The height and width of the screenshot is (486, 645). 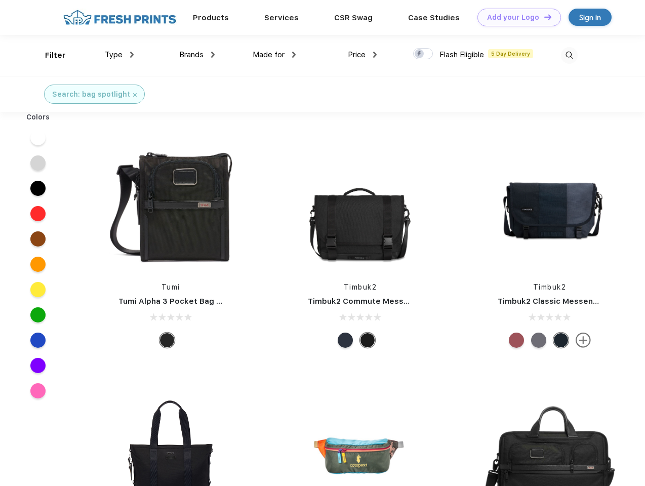 I want to click on div: Sign in, so click(x=590, y=17).